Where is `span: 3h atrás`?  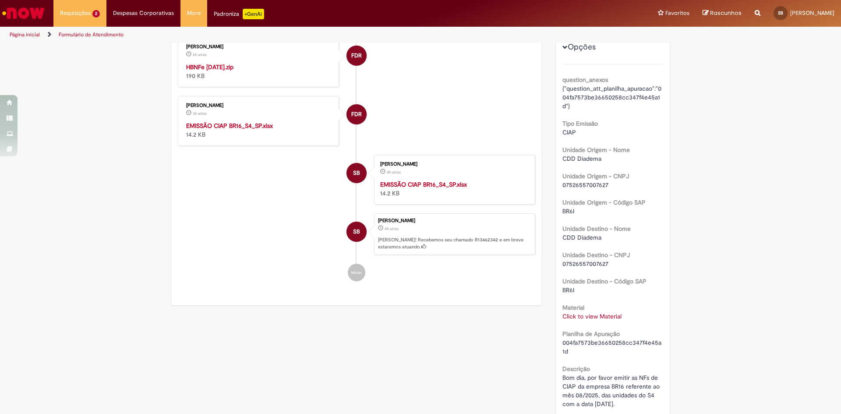
span: 3h atrás is located at coordinates (200, 113).